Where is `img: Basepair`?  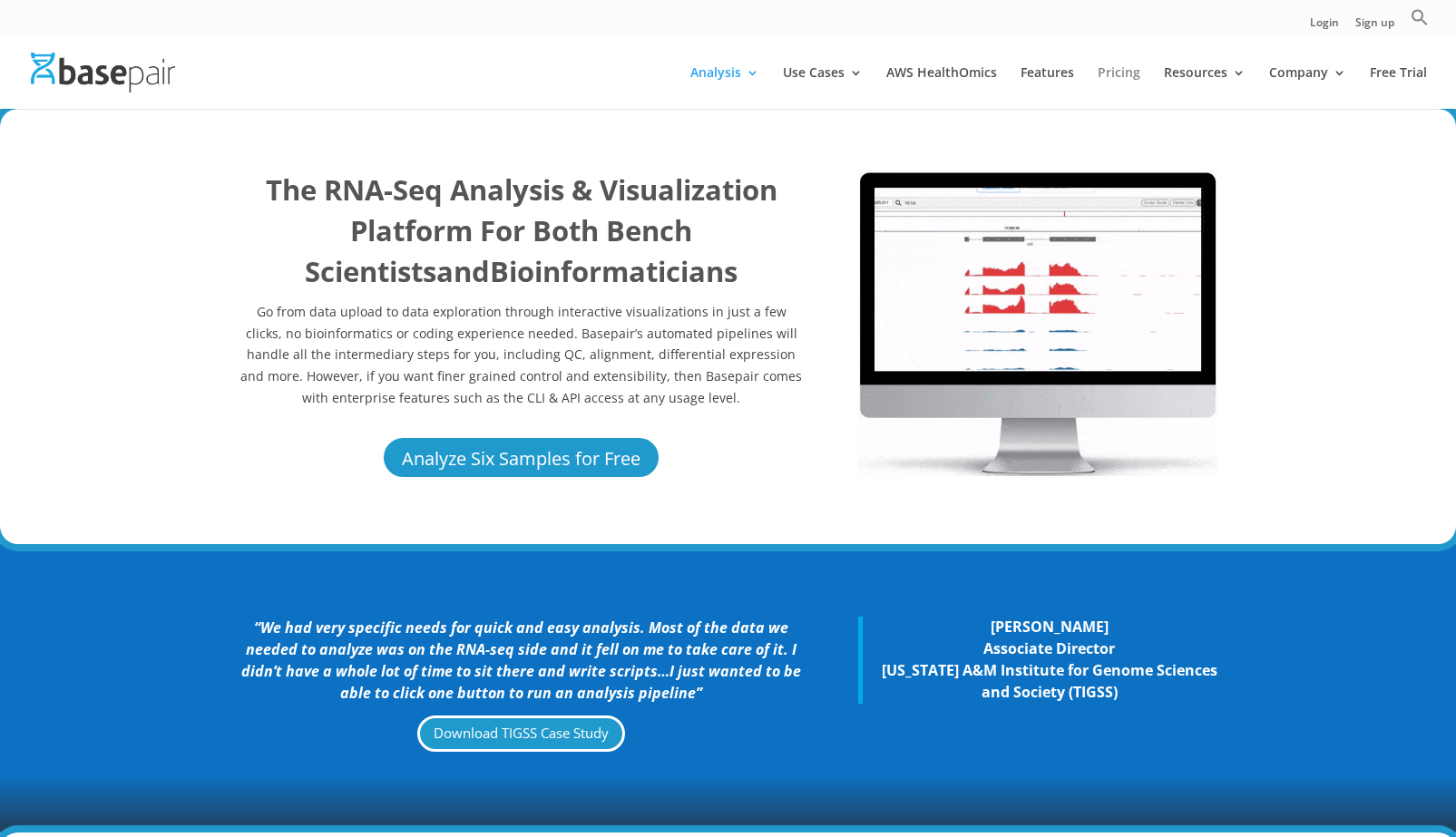
img: Basepair is located at coordinates (102, 72).